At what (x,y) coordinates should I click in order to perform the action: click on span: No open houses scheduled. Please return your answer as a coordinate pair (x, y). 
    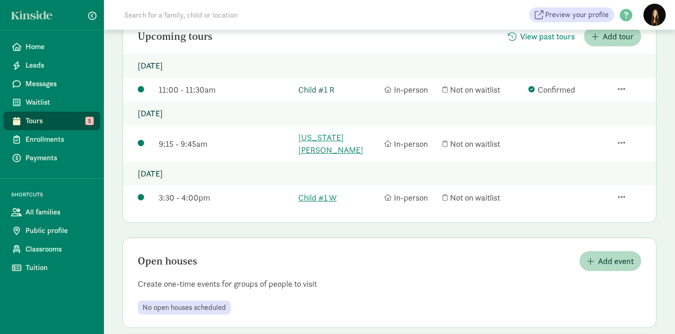
    Looking at the image, I should click on (184, 308).